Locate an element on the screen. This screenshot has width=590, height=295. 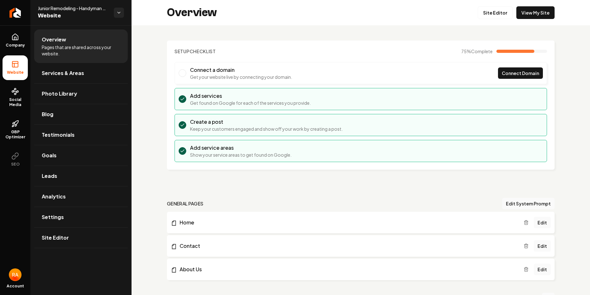
a: Contact is located at coordinates (347, 246).